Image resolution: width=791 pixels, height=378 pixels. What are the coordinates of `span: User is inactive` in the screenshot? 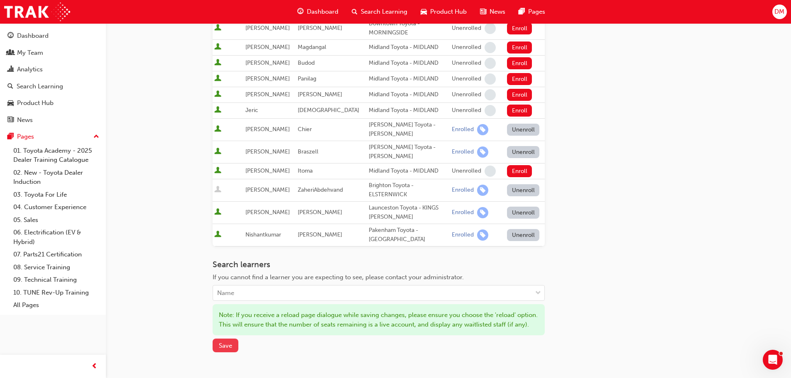 It's located at (218, 190).